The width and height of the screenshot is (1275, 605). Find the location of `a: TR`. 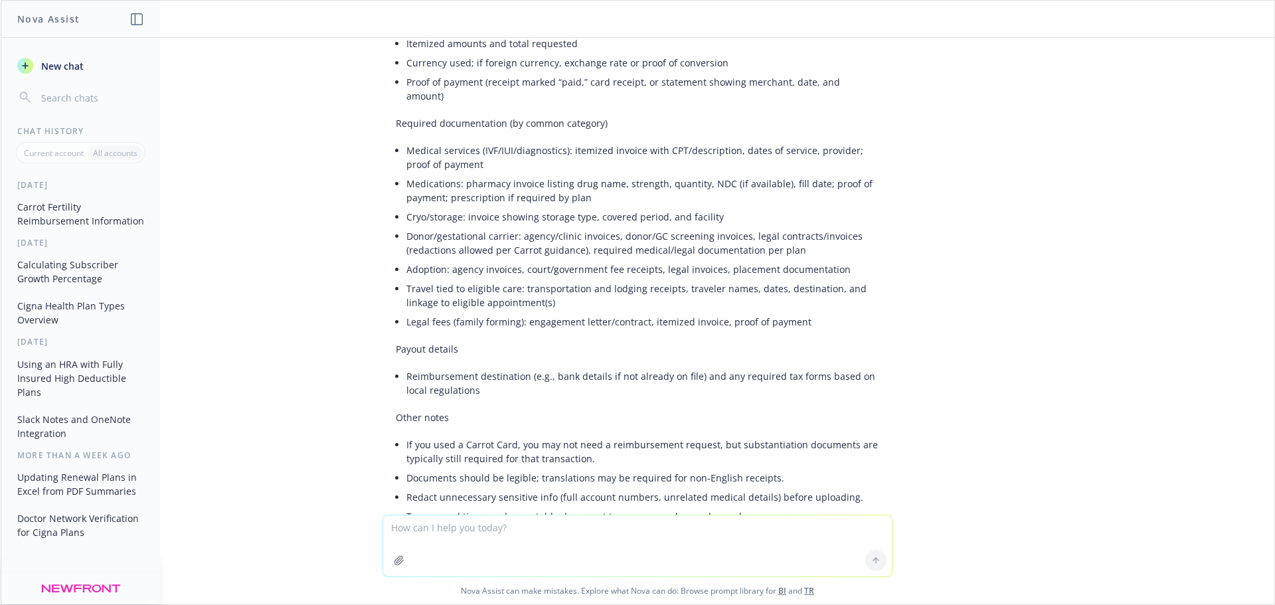

a: TR is located at coordinates (809, 590).